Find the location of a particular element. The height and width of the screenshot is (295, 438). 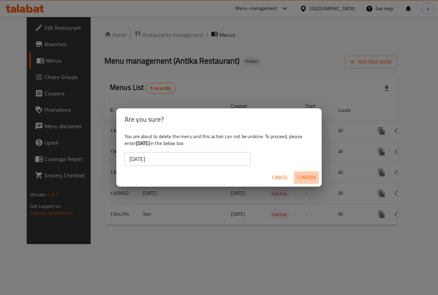

button: Confirm is located at coordinates (306, 178).